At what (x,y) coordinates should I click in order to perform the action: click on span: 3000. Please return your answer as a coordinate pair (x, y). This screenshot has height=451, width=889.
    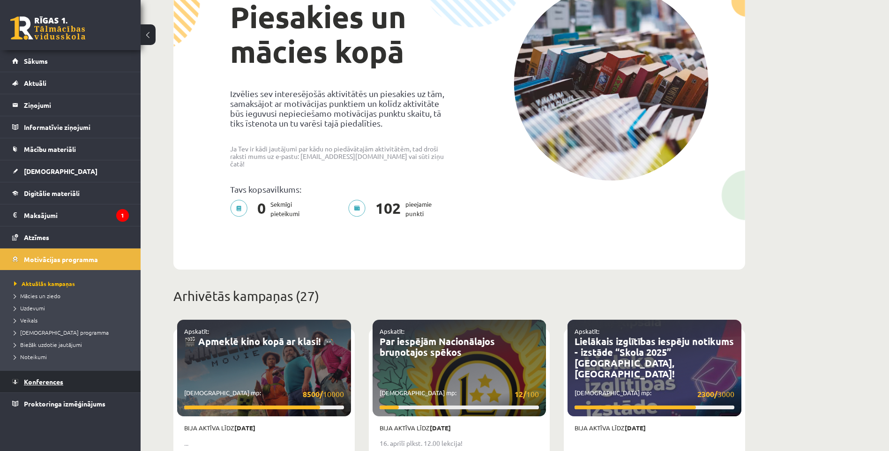
    Looking at the image, I should click on (716, 394).